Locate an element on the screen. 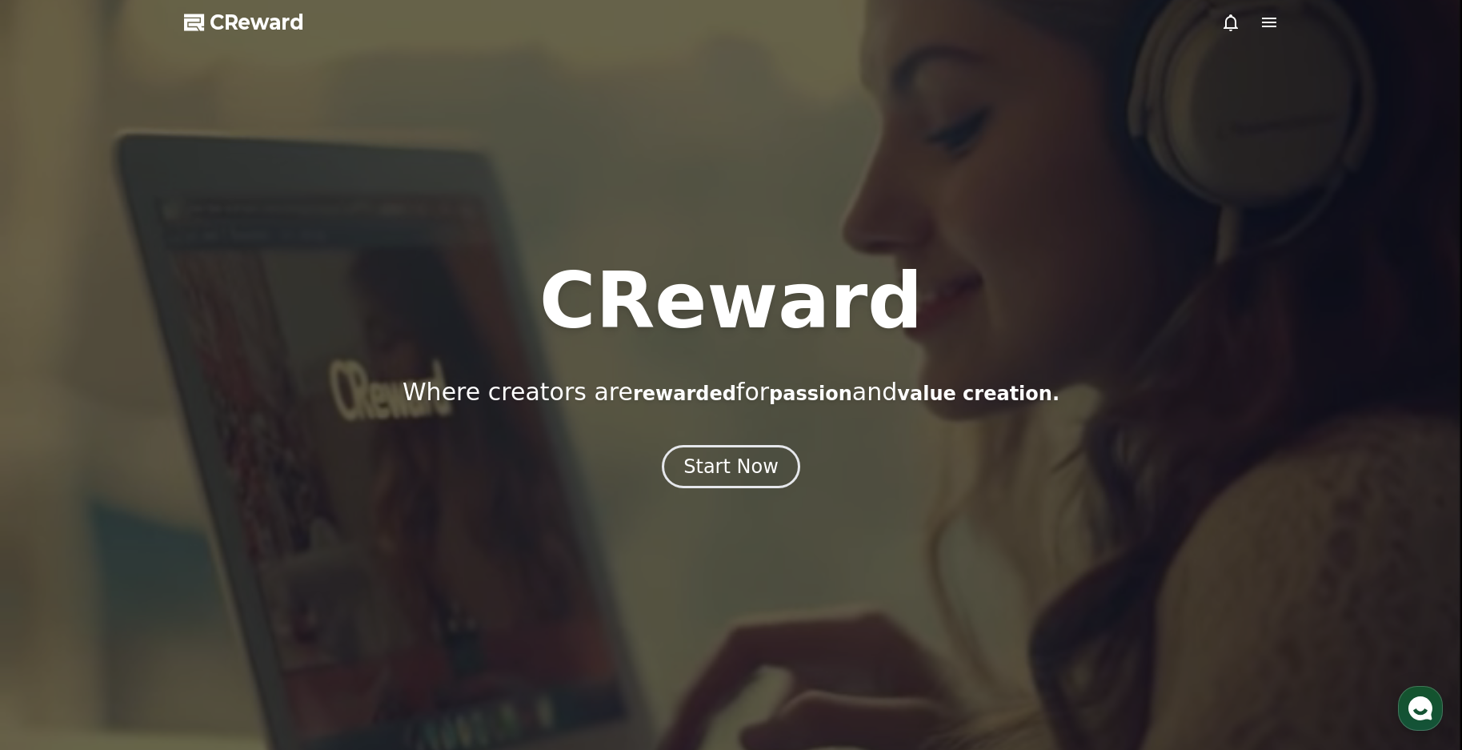  h1: CReward is located at coordinates (730, 301).